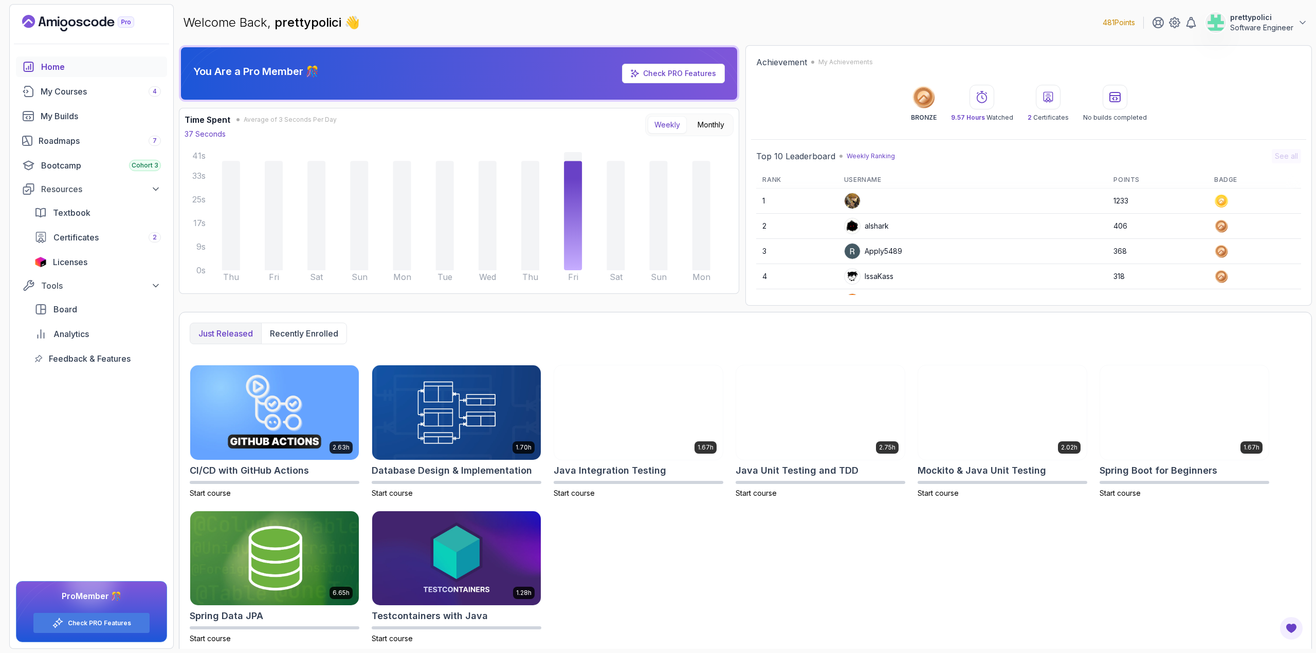 This screenshot has width=1316, height=653. Describe the element at coordinates (155, 91) in the screenshot. I see `span: 4` at that location.